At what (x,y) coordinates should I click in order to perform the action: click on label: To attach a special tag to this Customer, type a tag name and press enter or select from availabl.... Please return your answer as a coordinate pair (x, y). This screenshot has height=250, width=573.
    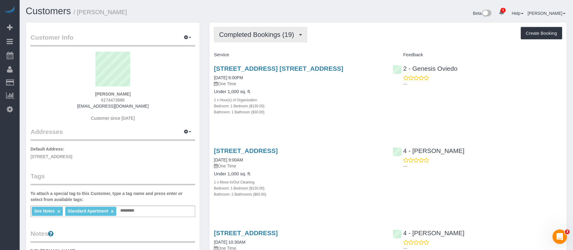
    Looking at the image, I should click on (113, 196).